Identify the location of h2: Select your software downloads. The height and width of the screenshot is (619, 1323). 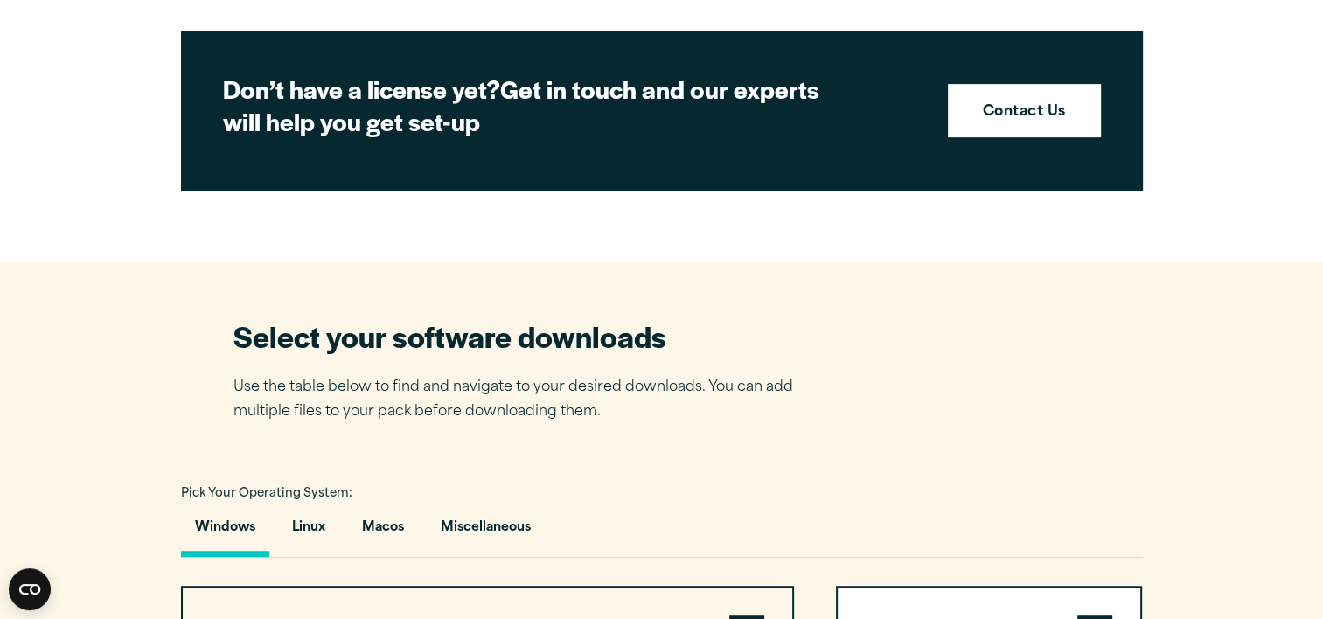
(527, 336).